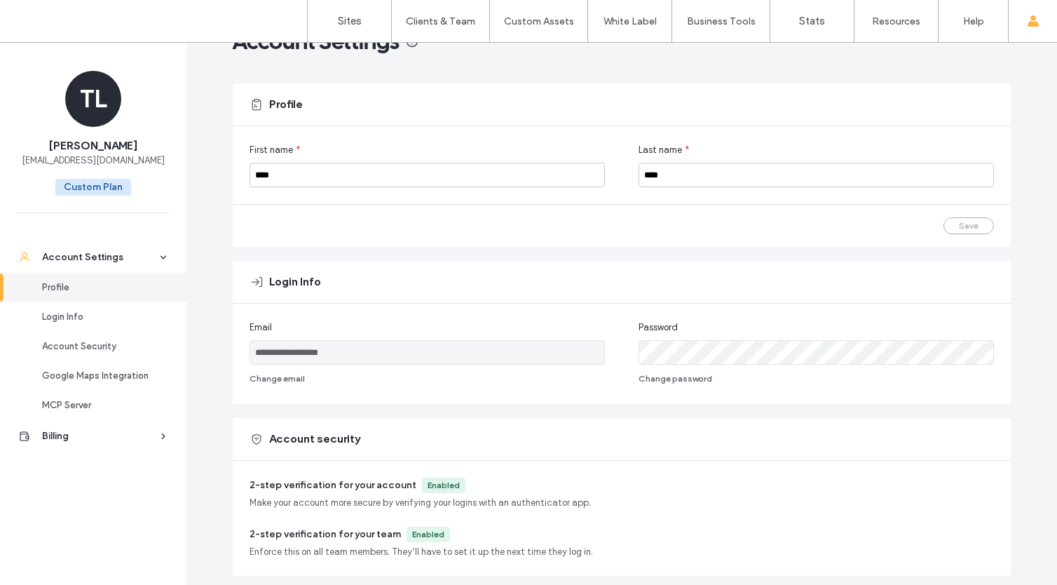  I want to click on div: TL, so click(93, 99).